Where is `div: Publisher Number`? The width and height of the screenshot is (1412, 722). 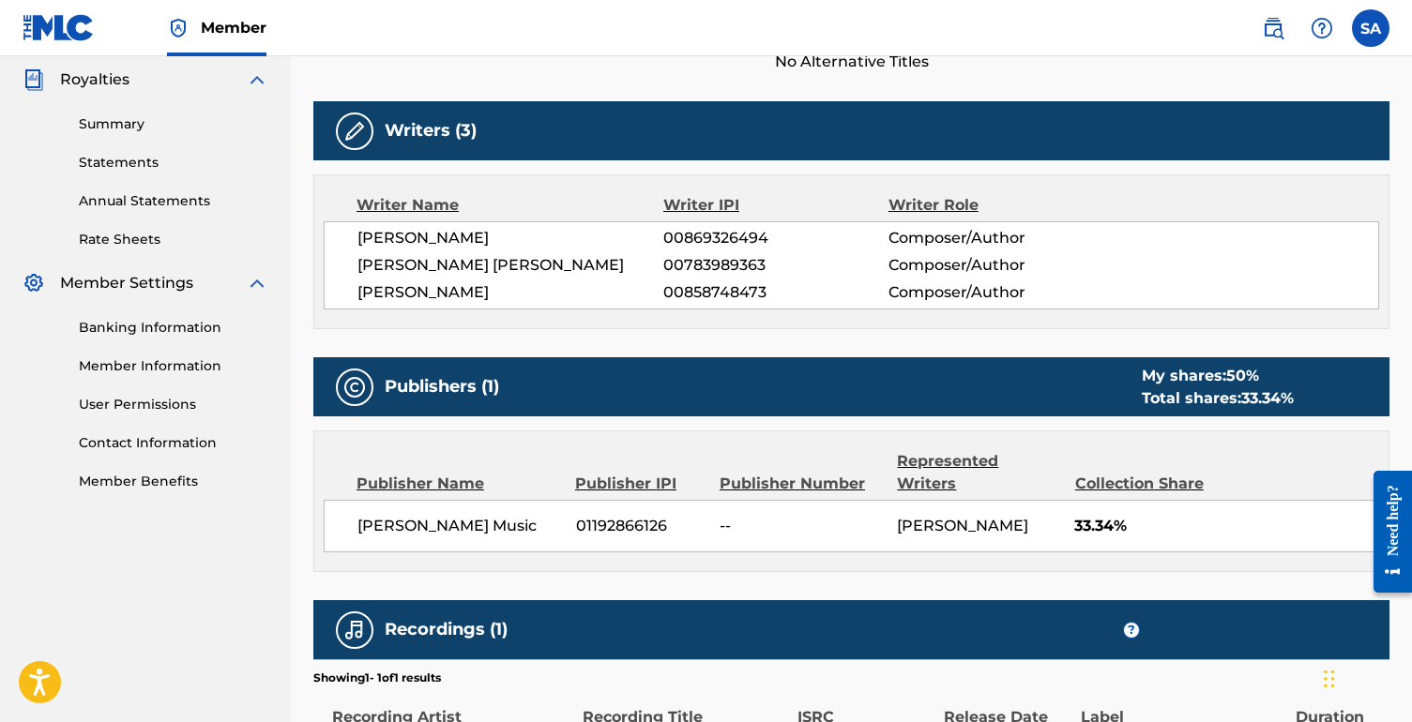 div: Publisher Number is located at coordinates (801, 484).